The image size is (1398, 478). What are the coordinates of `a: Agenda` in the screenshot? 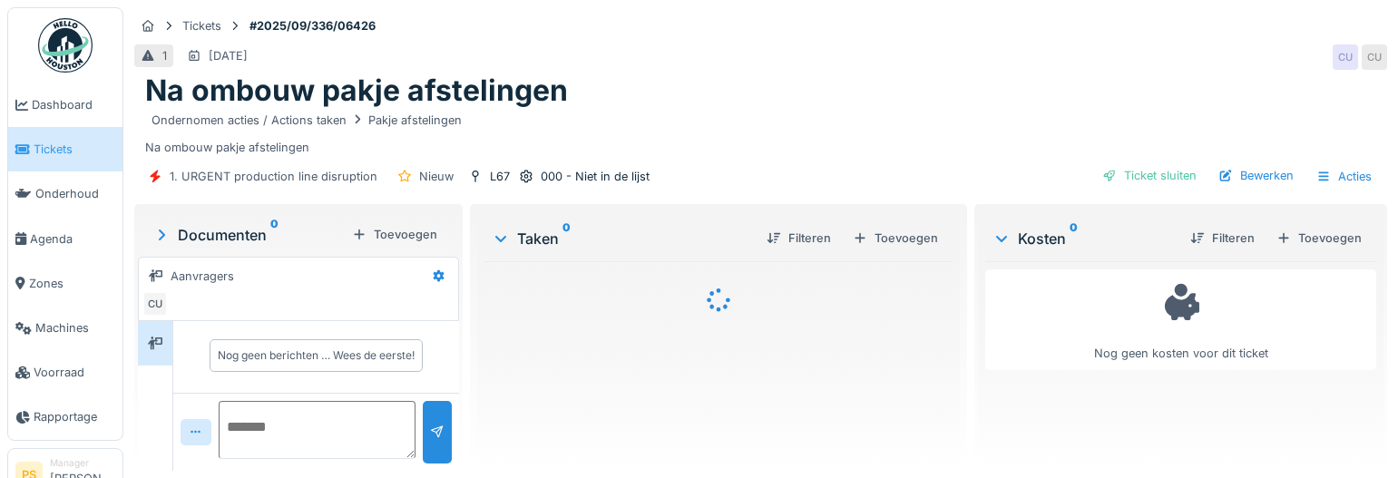 It's located at (65, 239).